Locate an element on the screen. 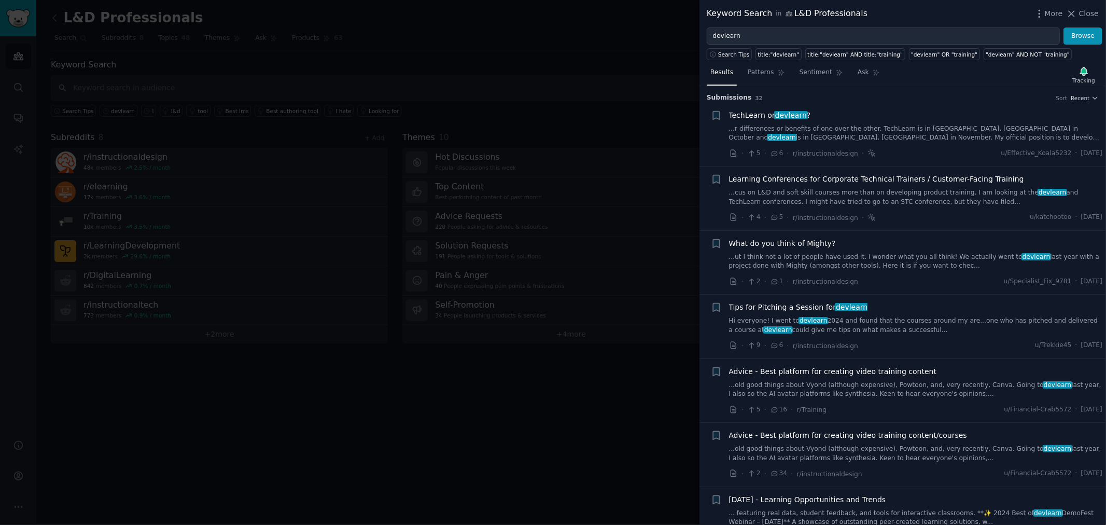 This screenshot has height=525, width=1106. a: What do you think of Mighty? is located at coordinates (782, 243).